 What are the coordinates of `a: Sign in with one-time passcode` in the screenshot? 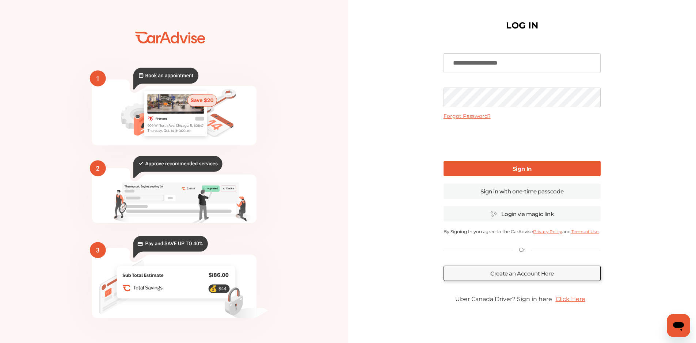 It's located at (522, 191).